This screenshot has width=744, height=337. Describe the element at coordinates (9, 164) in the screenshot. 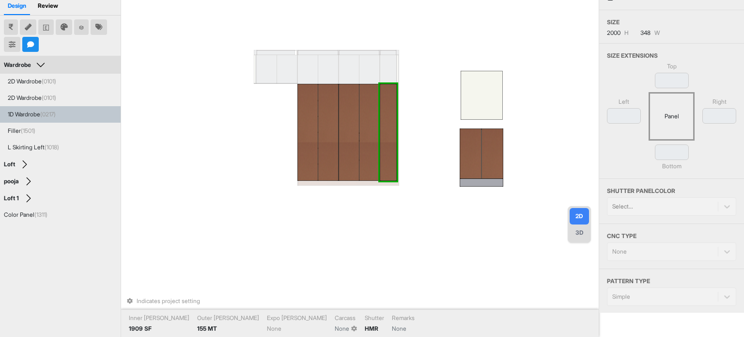

I see `div: Loft` at that location.